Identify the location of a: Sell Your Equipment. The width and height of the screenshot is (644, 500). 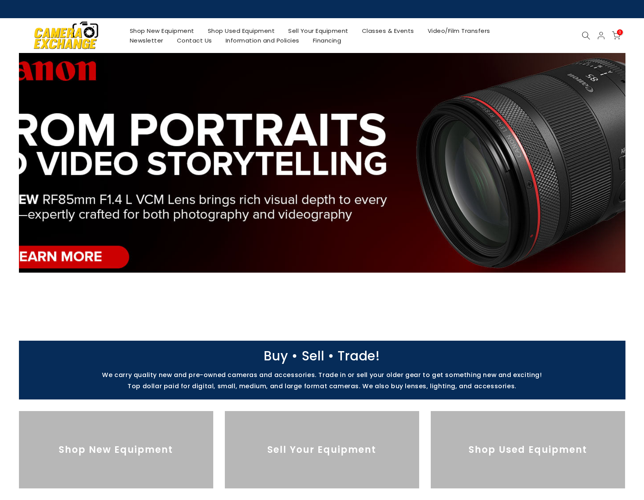
(318, 31).